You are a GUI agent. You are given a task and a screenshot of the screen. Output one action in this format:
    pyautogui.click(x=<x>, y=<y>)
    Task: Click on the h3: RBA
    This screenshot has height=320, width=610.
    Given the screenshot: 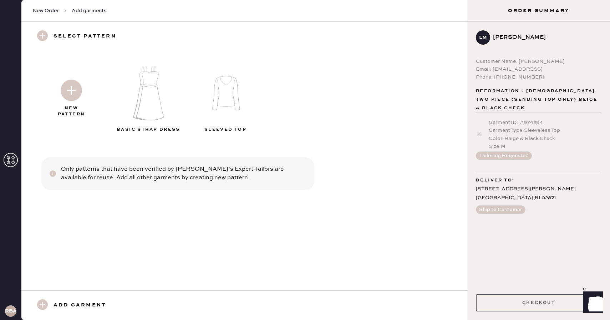 What is the action you would take?
    pyautogui.click(x=11, y=311)
    